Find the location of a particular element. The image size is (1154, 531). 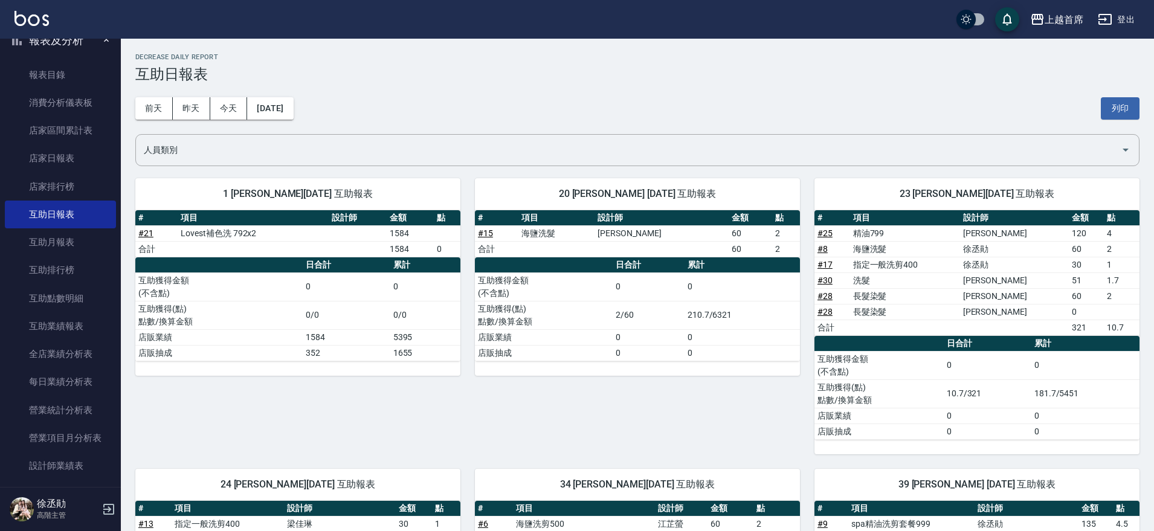

a: 店家日報表 is located at coordinates (60, 158).